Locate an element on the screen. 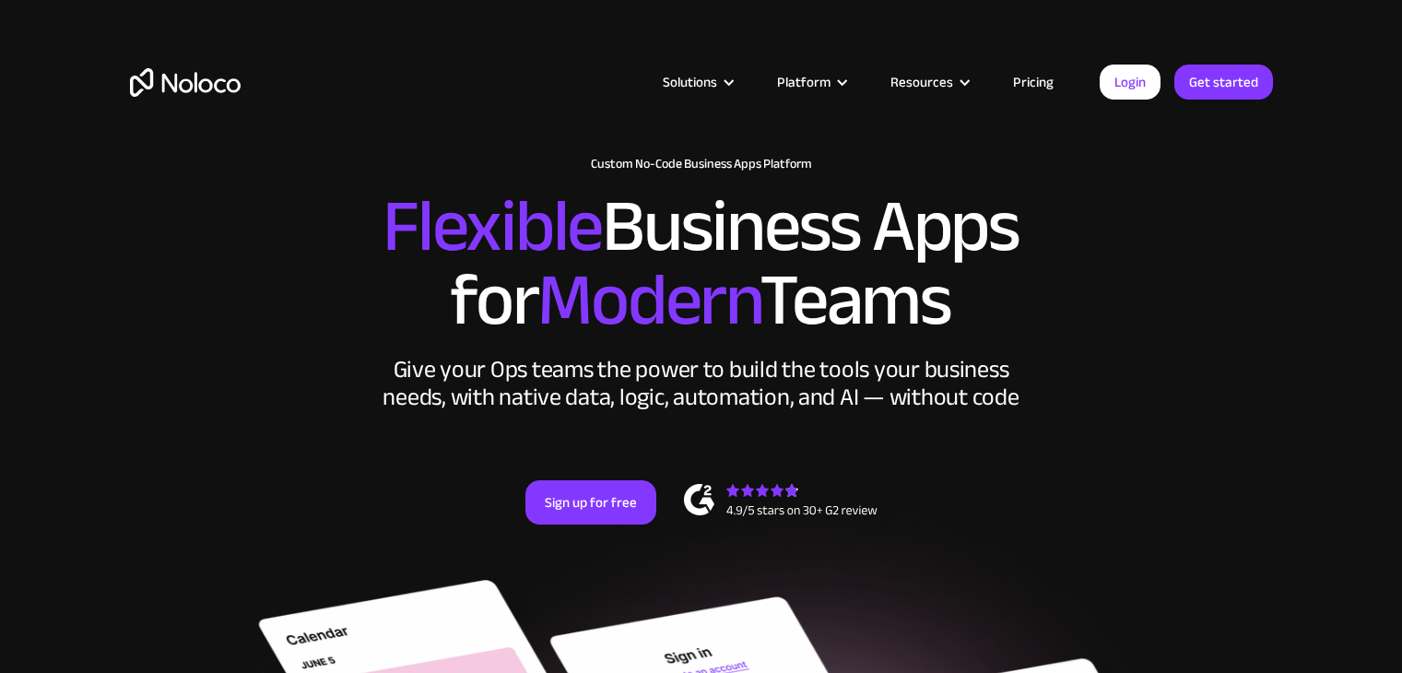 This screenshot has width=1402, height=673. span: Modern is located at coordinates (648, 300).